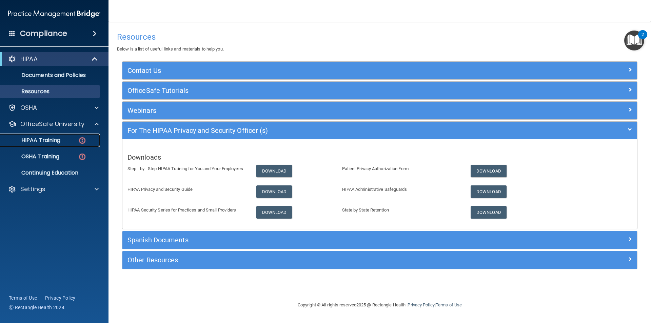 The height and width of the screenshot is (323, 651). I want to click on h5: Downloads, so click(379, 157).